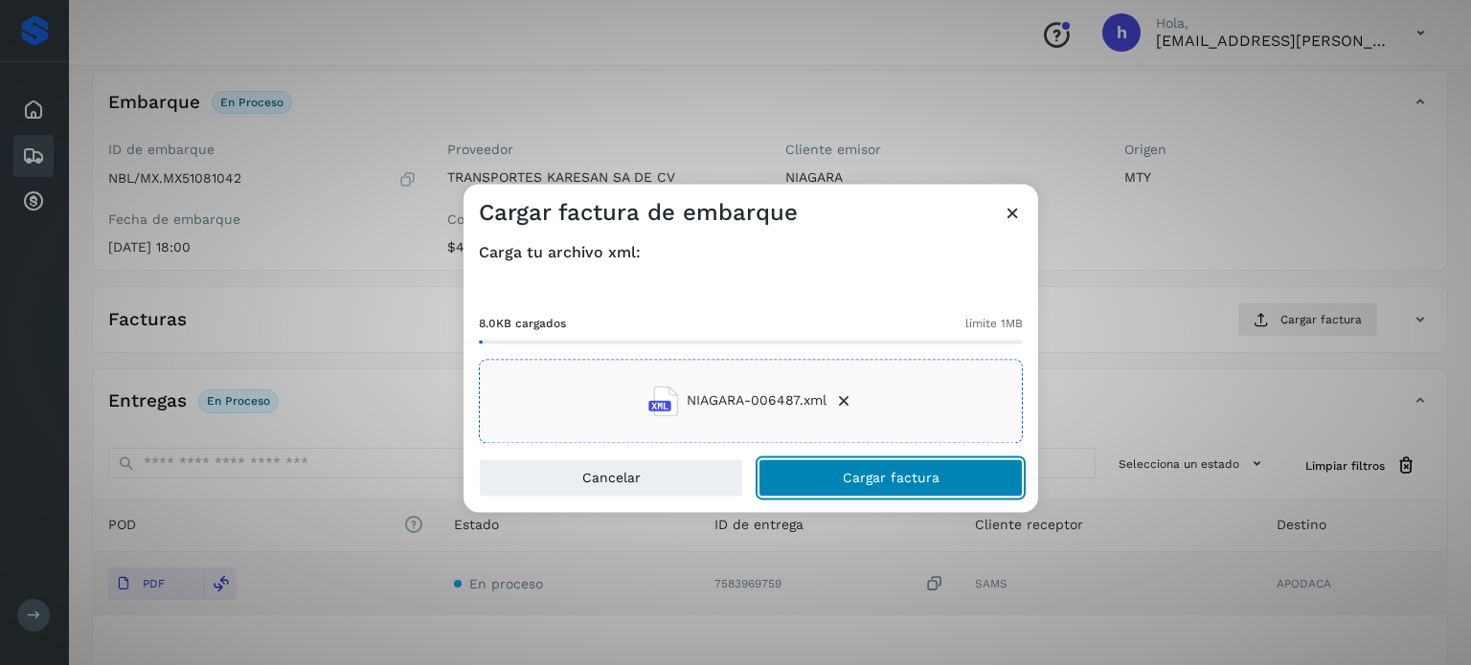  Describe the element at coordinates (611, 478) in the screenshot. I see `span: Cancelar` at that location.